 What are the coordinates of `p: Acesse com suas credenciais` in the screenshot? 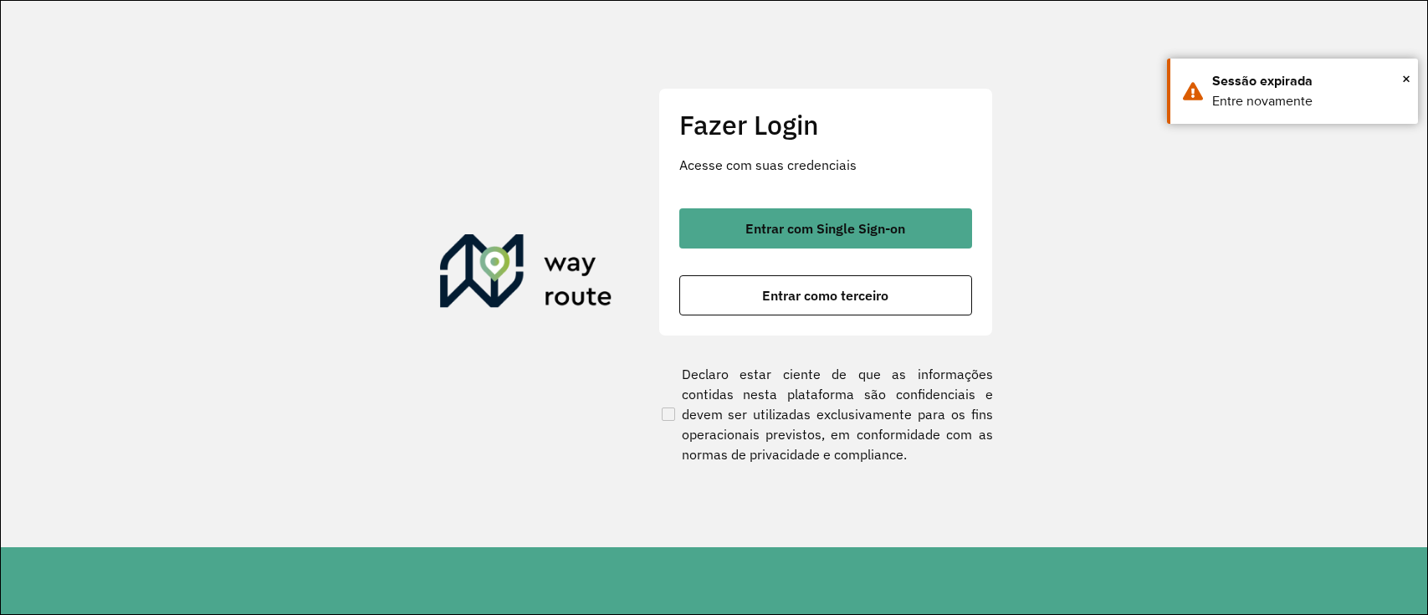 It's located at (825, 165).